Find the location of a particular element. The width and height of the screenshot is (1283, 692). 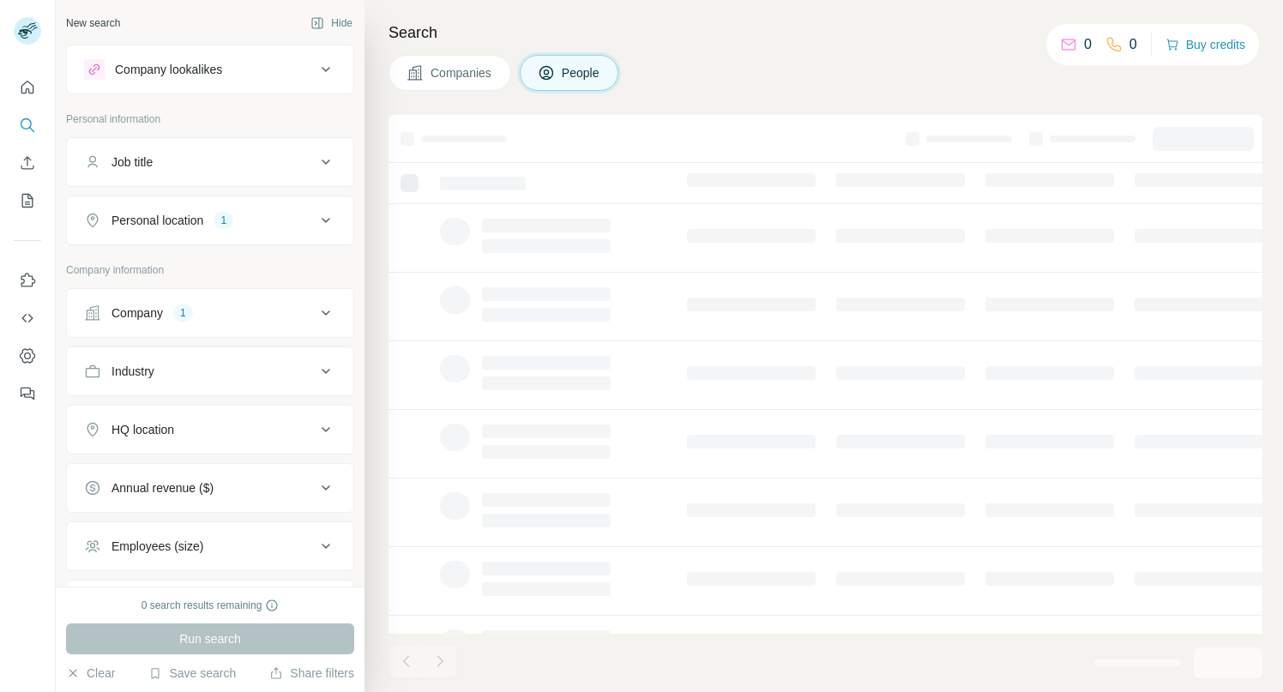

div: HQ location is located at coordinates (142, 430).